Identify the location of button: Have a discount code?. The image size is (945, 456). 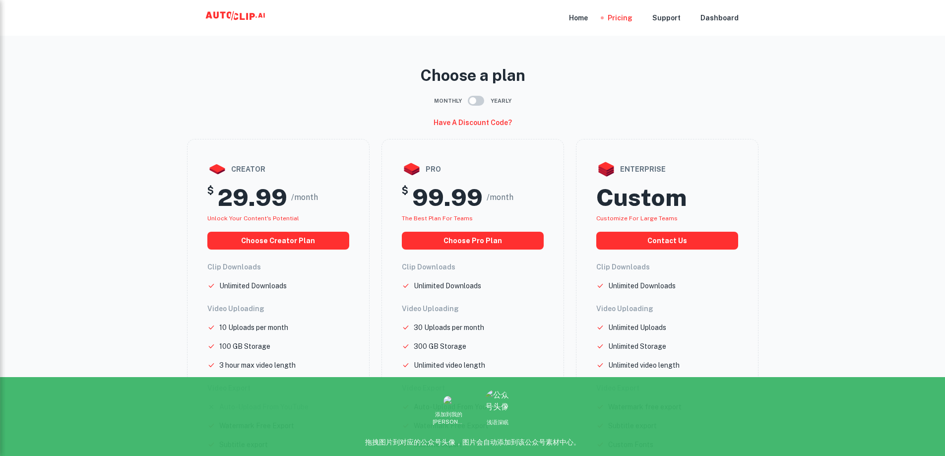
(473, 123).